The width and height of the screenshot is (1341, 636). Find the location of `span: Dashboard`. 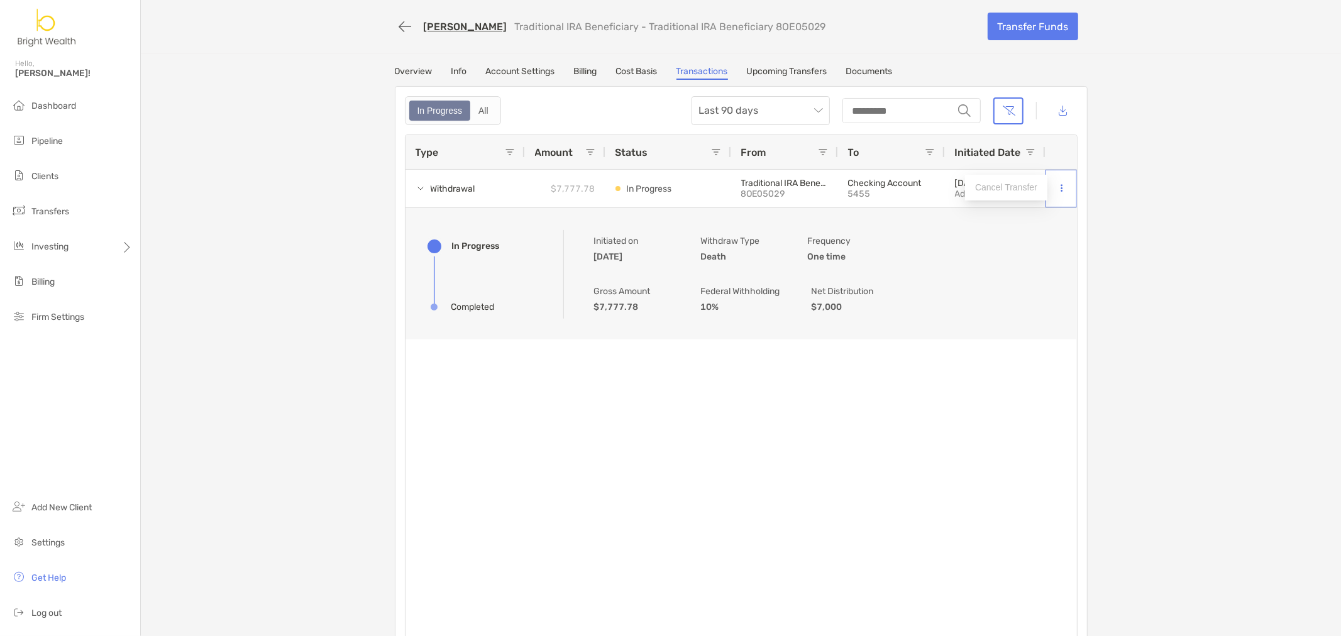

span: Dashboard is located at coordinates (53, 106).